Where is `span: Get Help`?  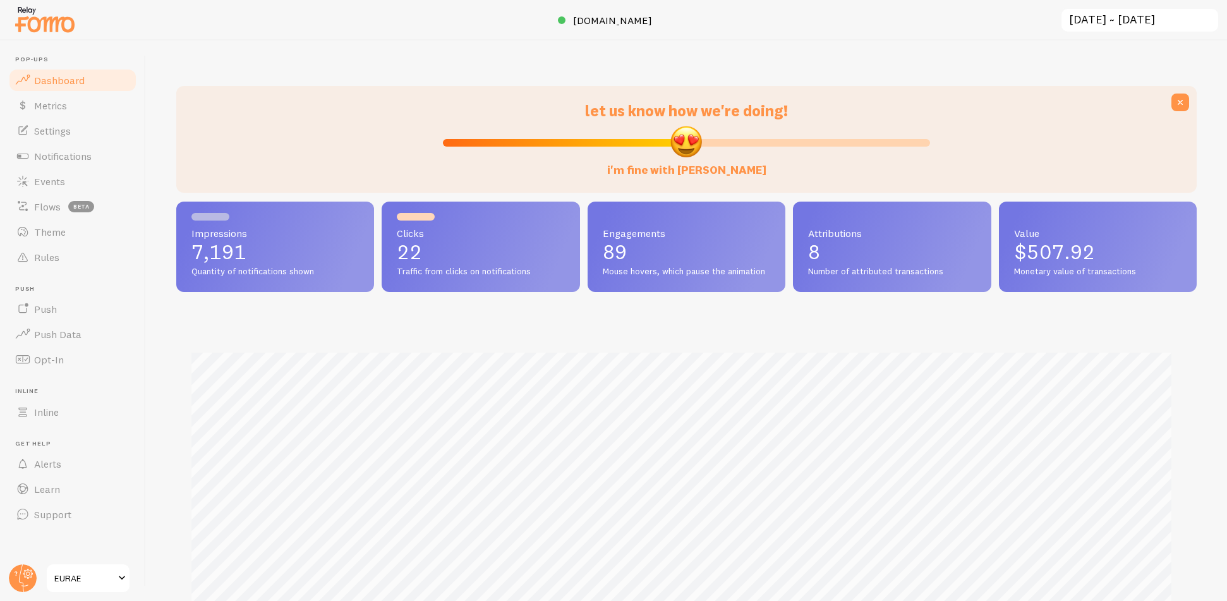 span: Get Help is located at coordinates (76, 444).